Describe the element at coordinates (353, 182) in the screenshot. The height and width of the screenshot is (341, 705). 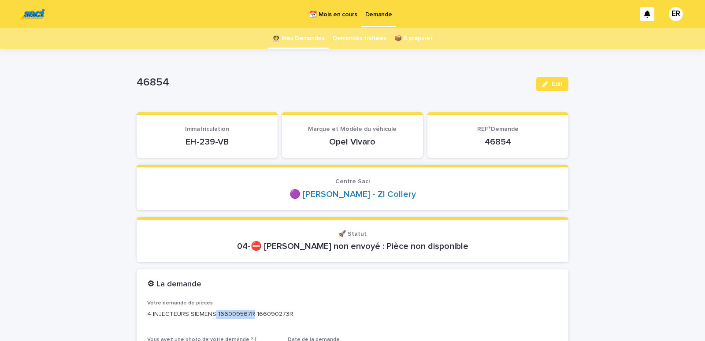
I see `span: Centre Saci` at that location.